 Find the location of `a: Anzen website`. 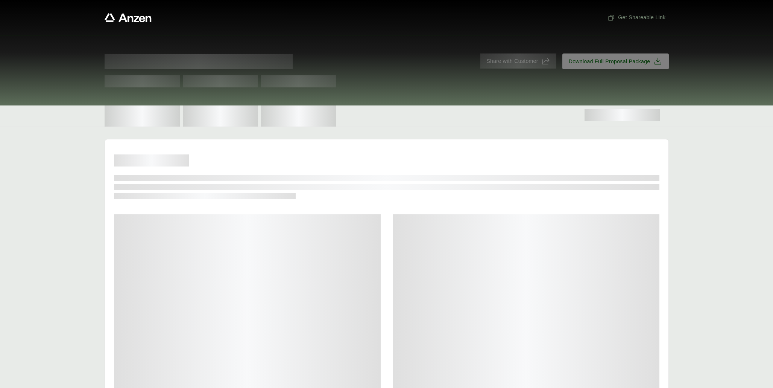

a: Anzen website is located at coordinates (128, 18).